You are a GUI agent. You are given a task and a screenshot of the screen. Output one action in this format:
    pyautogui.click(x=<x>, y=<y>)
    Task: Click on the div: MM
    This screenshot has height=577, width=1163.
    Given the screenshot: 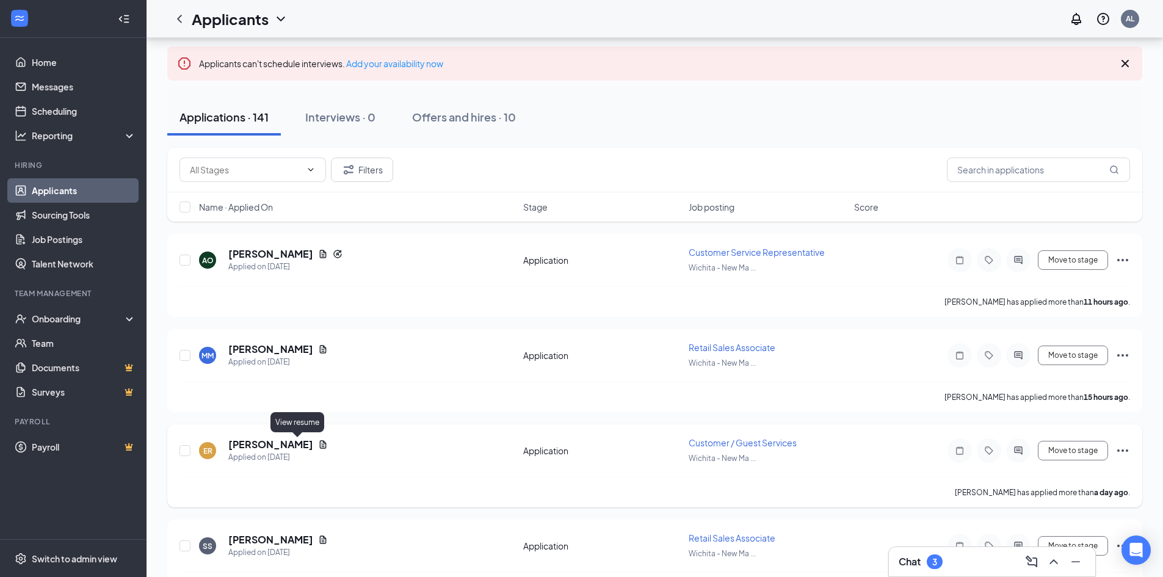 What is the action you would take?
    pyautogui.click(x=208, y=355)
    